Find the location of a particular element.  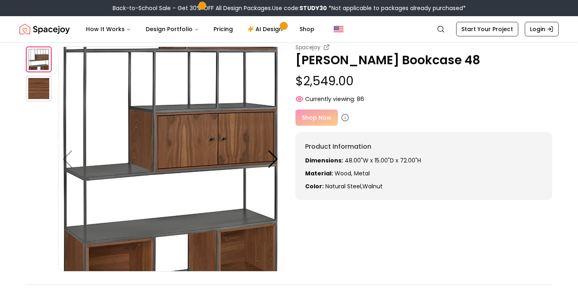

nav: Main is located at coordinates (200, 29).